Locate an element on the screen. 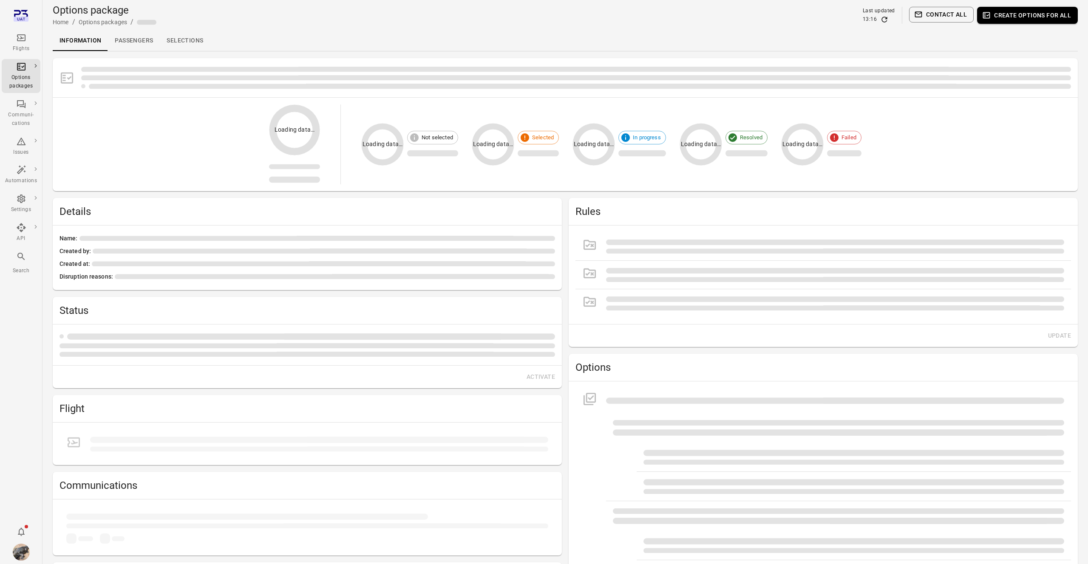 The image size is (1088, 564). button: Refresh data is located at coordinates (884, 20).